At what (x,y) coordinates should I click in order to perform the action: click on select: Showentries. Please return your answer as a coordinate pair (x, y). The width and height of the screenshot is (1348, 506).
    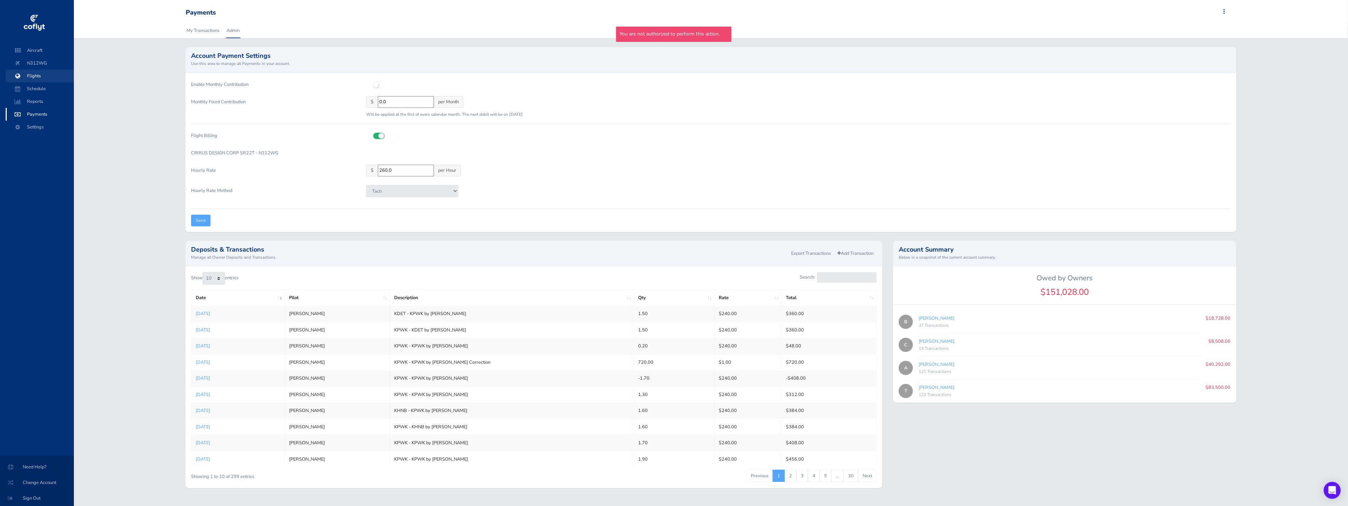
    Looking at the image, I should click on (214, 278).